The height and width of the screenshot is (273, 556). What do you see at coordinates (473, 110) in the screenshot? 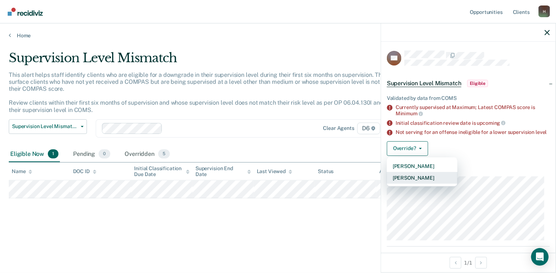
I see `div: Currently supervised at Maximum; Latest COMPAS score is` at bounding box center [473, 110].